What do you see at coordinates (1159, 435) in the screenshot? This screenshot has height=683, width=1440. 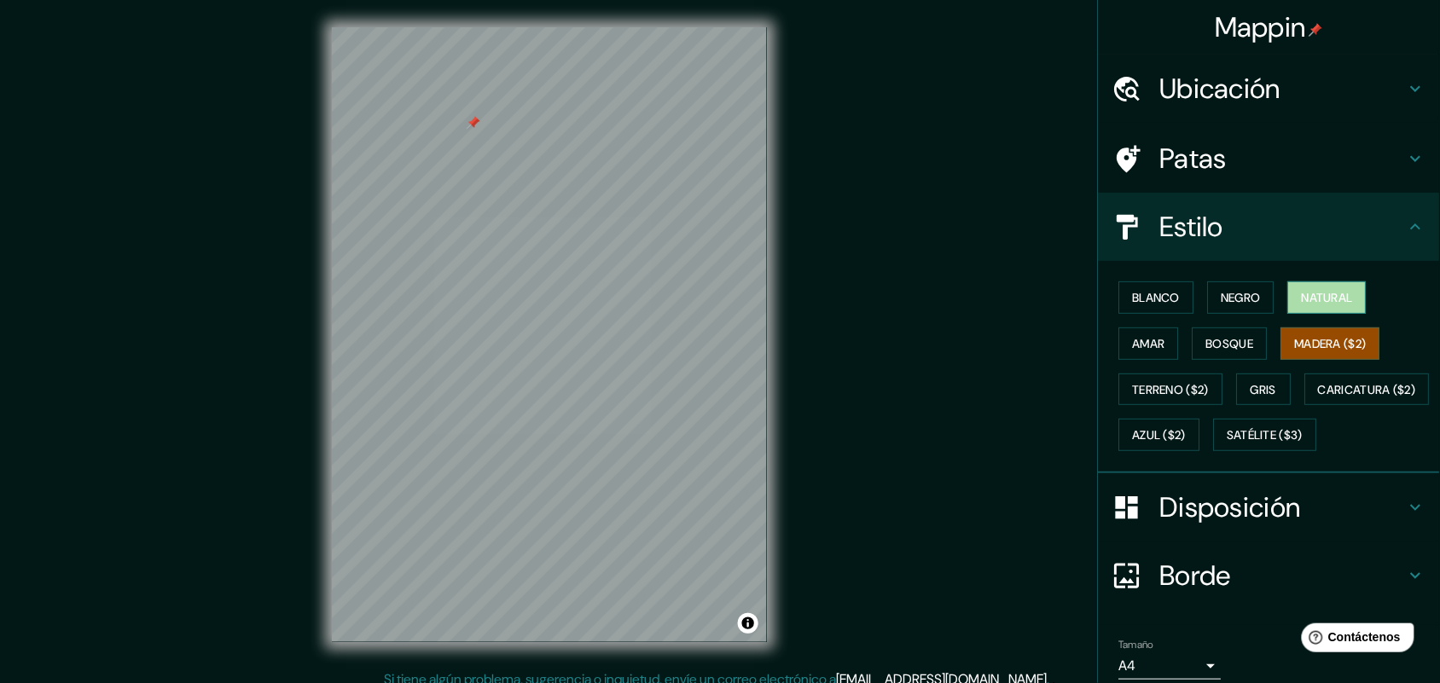 I see `button: Azul ($2)` at bounding box center [1159, 435].